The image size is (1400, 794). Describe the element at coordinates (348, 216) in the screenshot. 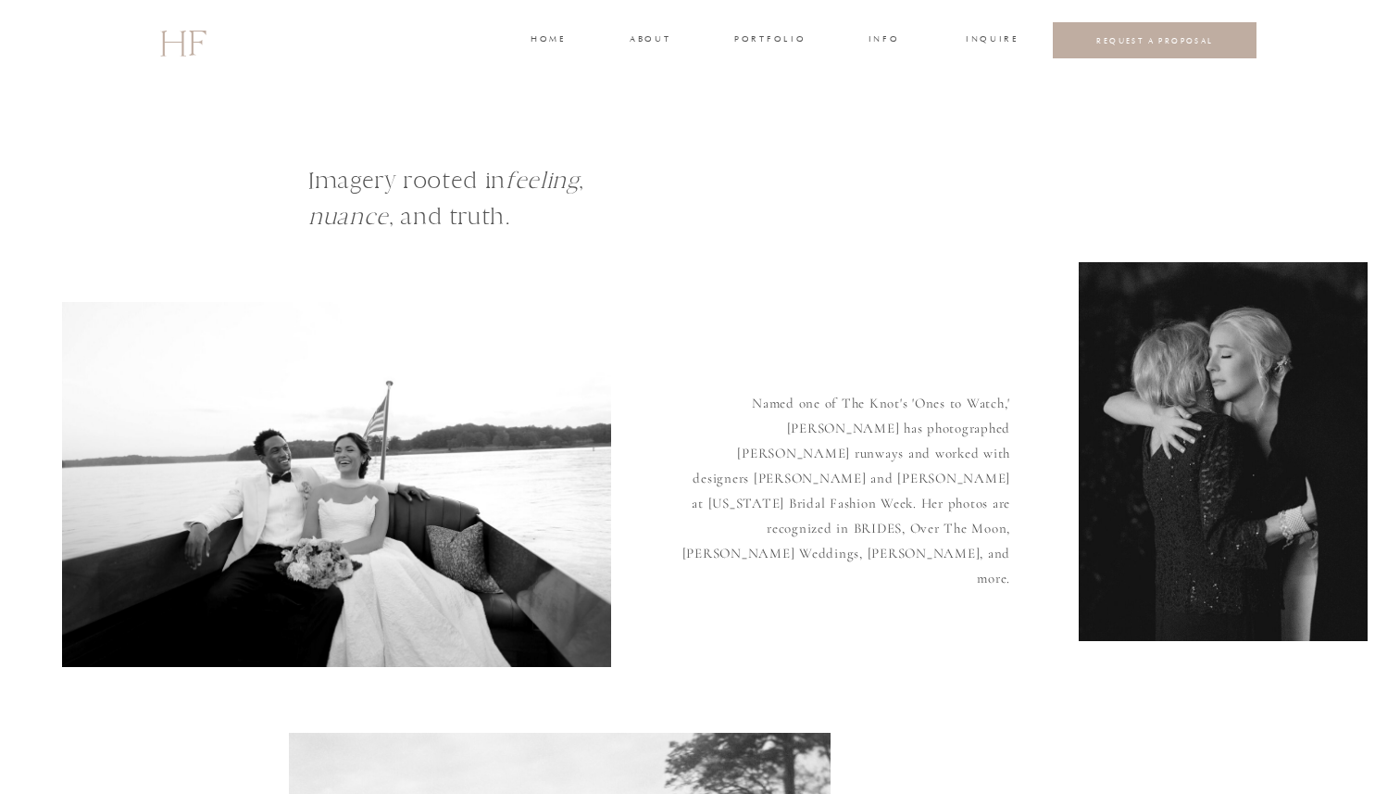

I see `i: nuance` at that location.